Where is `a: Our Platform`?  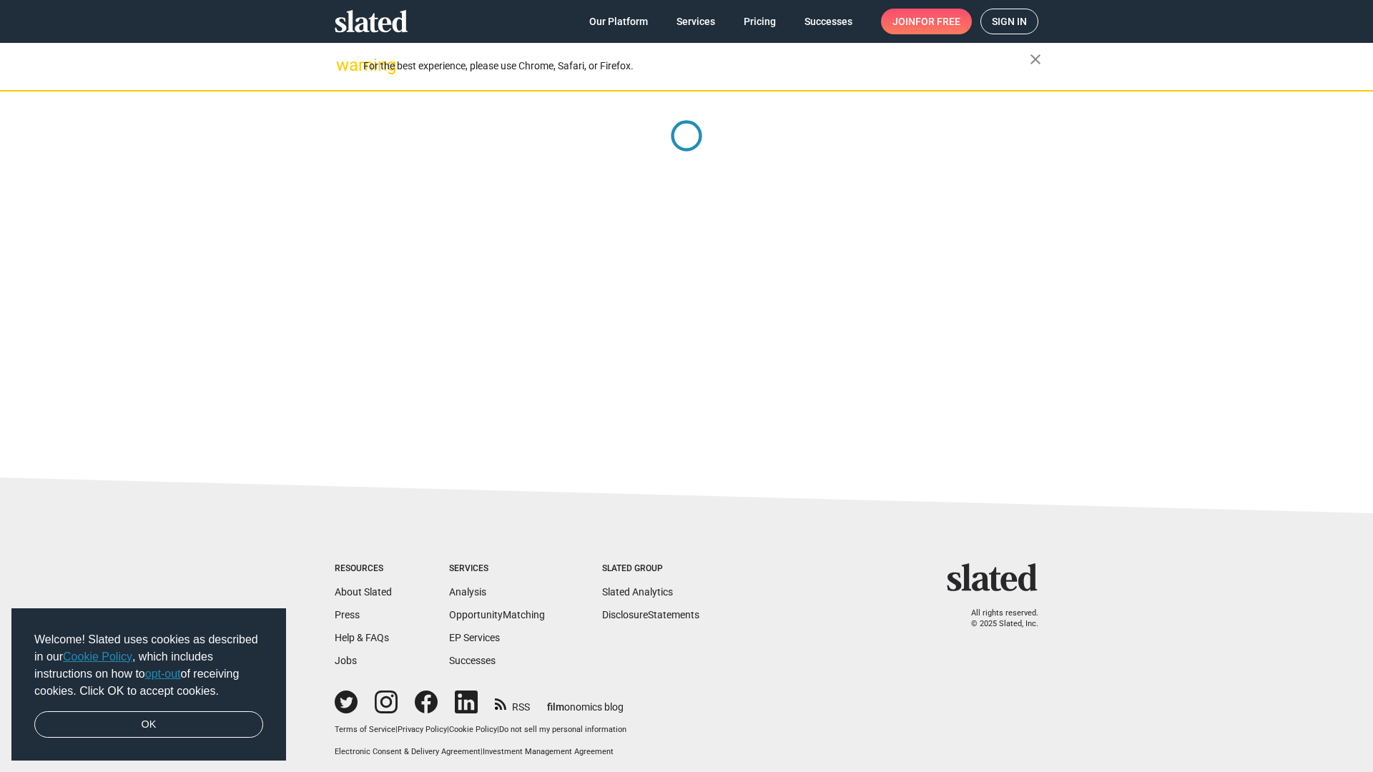
a: Our Platform is located at coordinates (618, 21).